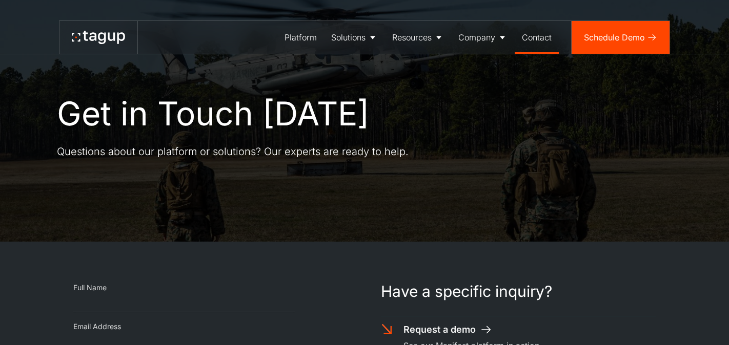  What do you see at coordinates (518, 292) in the screenshot?
I see `h1: Have a specific inquiry?` at bounding box center [518, 292].